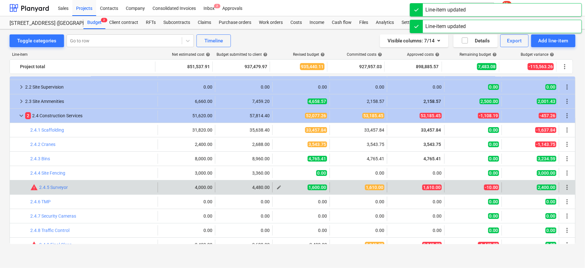 The image size is (585, 268). Describe the element at coordinates (478, 54) in the screenshot. I see `div: Remaining budget` at that location.